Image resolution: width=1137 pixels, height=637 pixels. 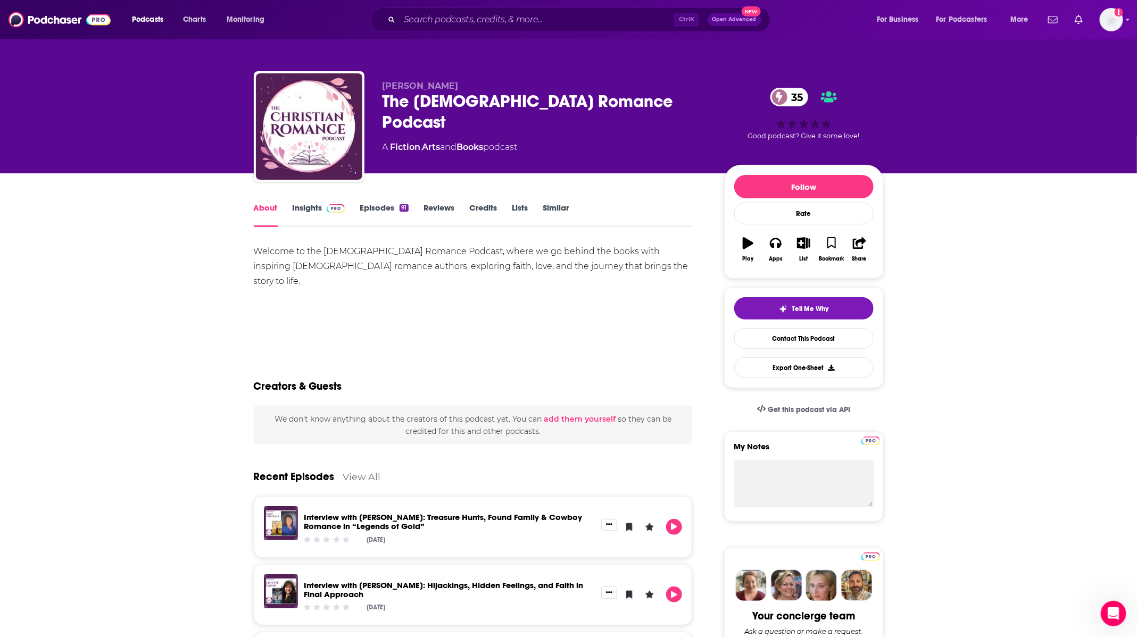 I want to click on a: Contact This Podcast, so click(x=804, y=338).